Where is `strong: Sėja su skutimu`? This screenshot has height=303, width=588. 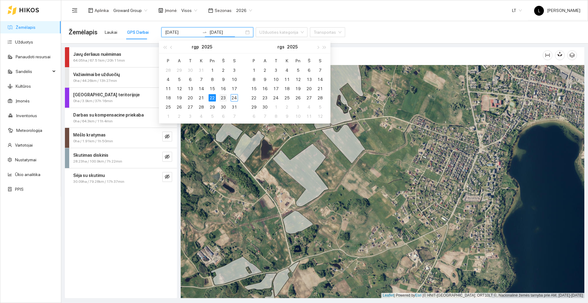
strong: Sėja su skutimu is located at coordinates (89, 175).